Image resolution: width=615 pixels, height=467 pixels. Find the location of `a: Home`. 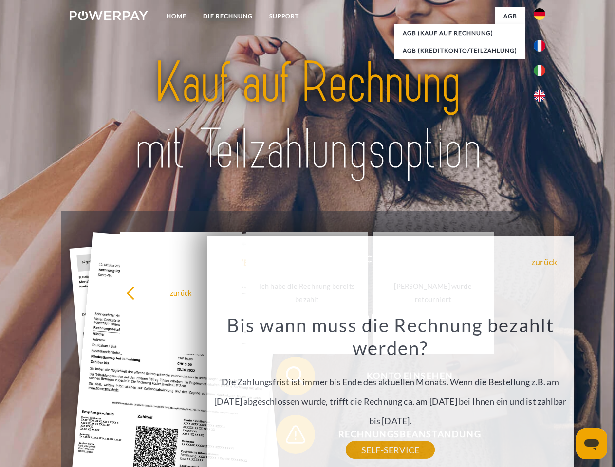

a: Home is located at coordinates (176, 16).